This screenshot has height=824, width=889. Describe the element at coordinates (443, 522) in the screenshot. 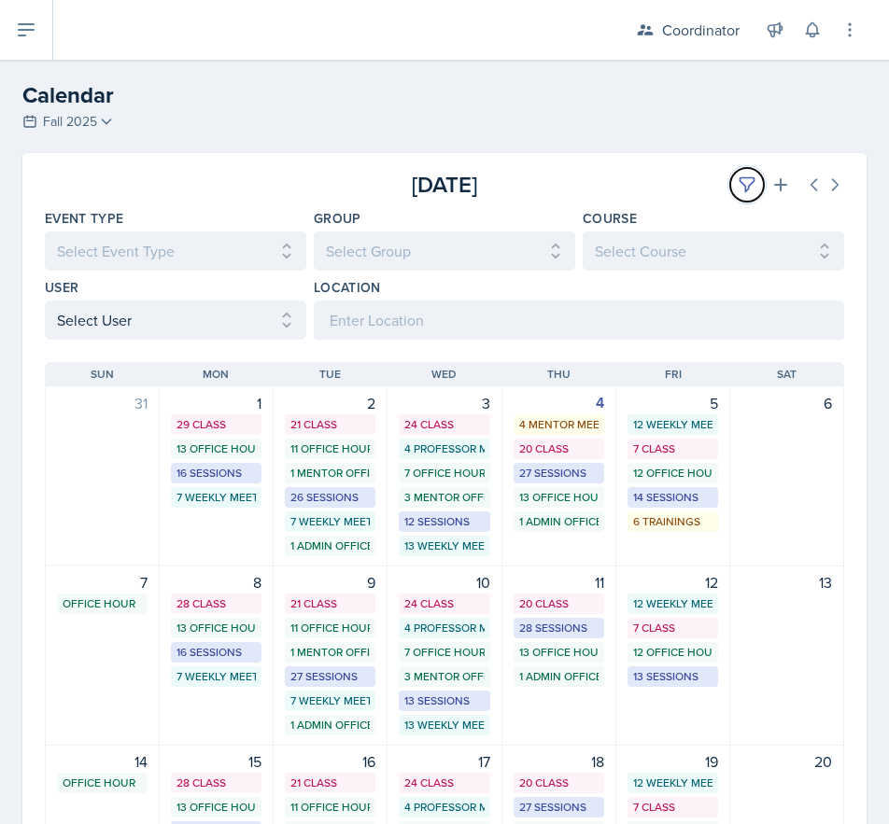

I see `div: 12 Sessions` at that location.